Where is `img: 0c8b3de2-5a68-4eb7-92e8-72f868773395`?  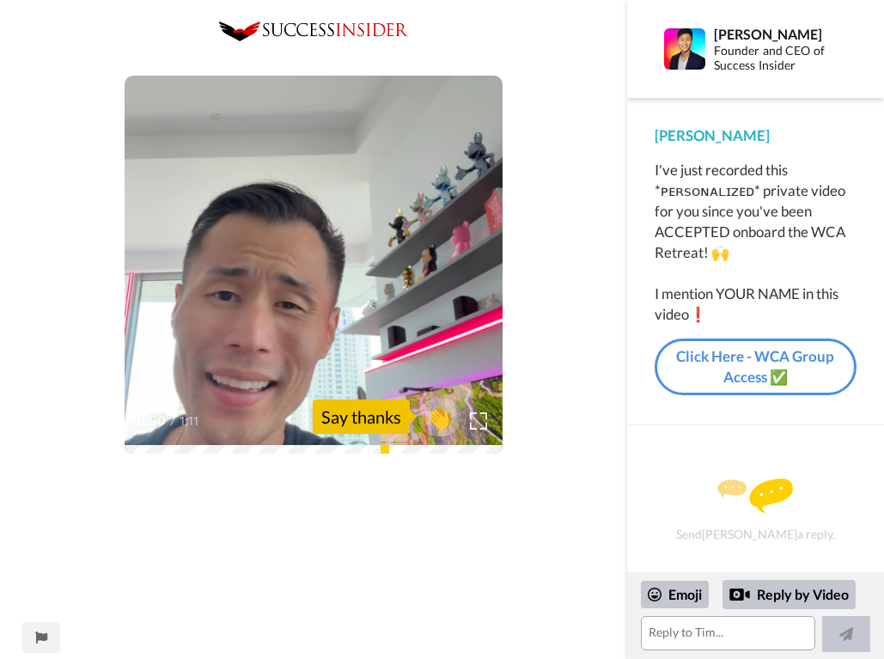
img: 0c8b3de2-5a68-4eb7-92e8-72f868773395 is located at coordinates (313, 31).